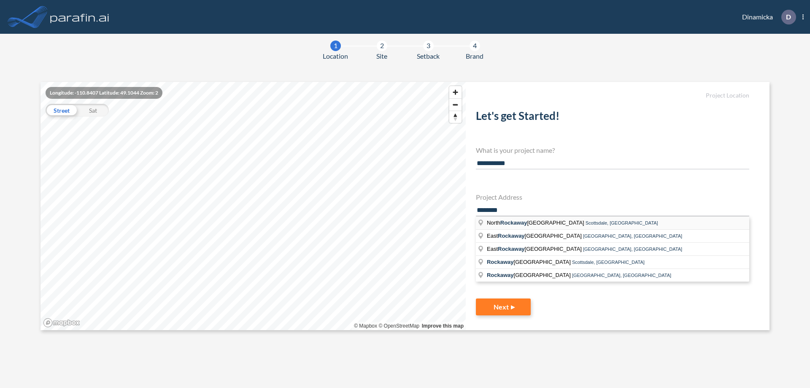  I want to click on div: 4, so click(474, 46).